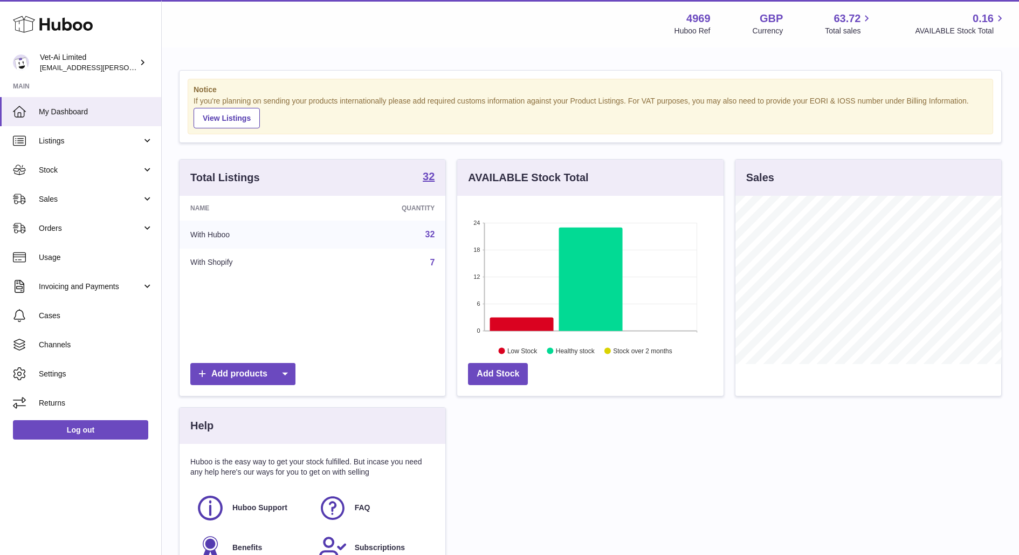 The image size is (1019, 555). Describe the element at coordinates (590, 112) in the screenshot. I see `div: If you're planning on sending your products internationally please add required customs informati...` at that location.